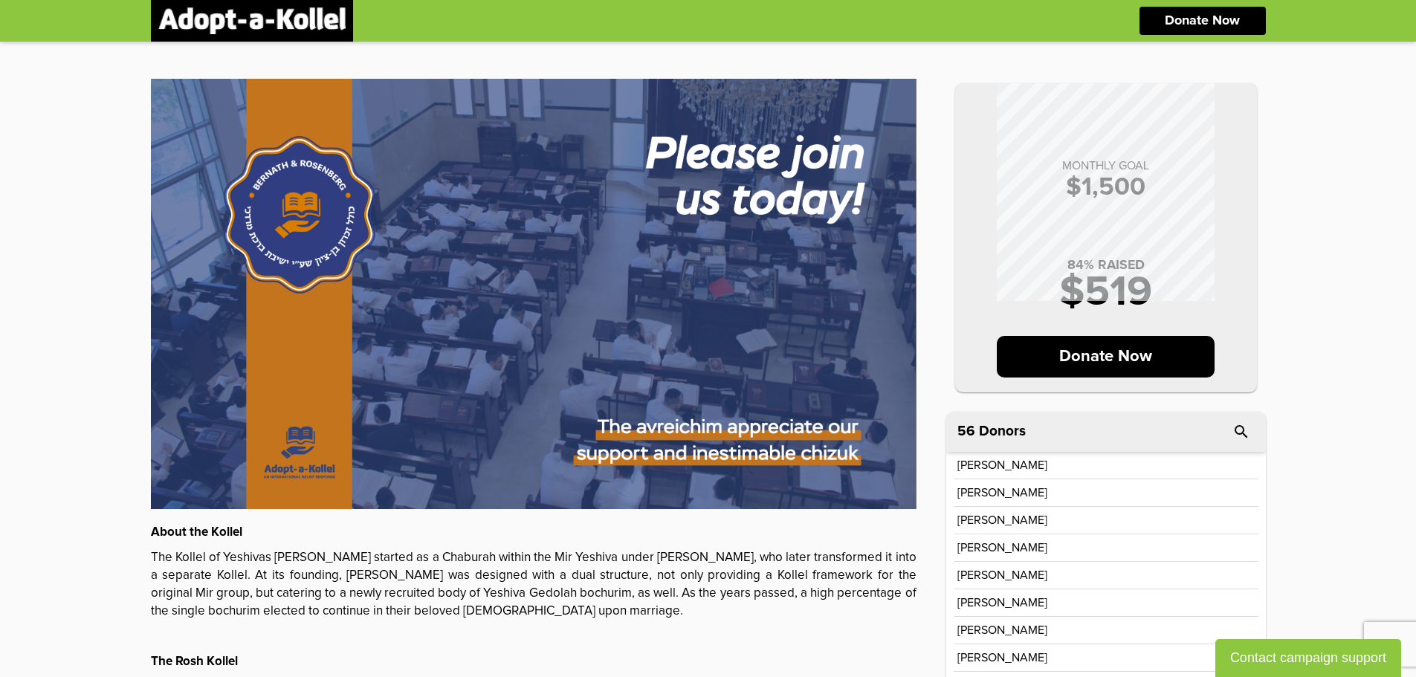 The height and width of the screenshot is (677, 1416). Describe the element at coordinates (966, 431) in the screenshot. I see `span: 56` at that location.